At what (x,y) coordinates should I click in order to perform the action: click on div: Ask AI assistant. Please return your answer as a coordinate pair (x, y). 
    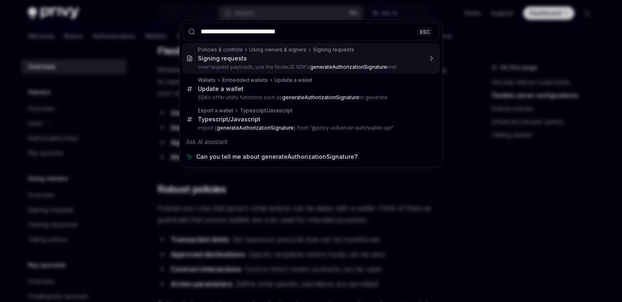
    Looking at the image, I should click on (311, 142).